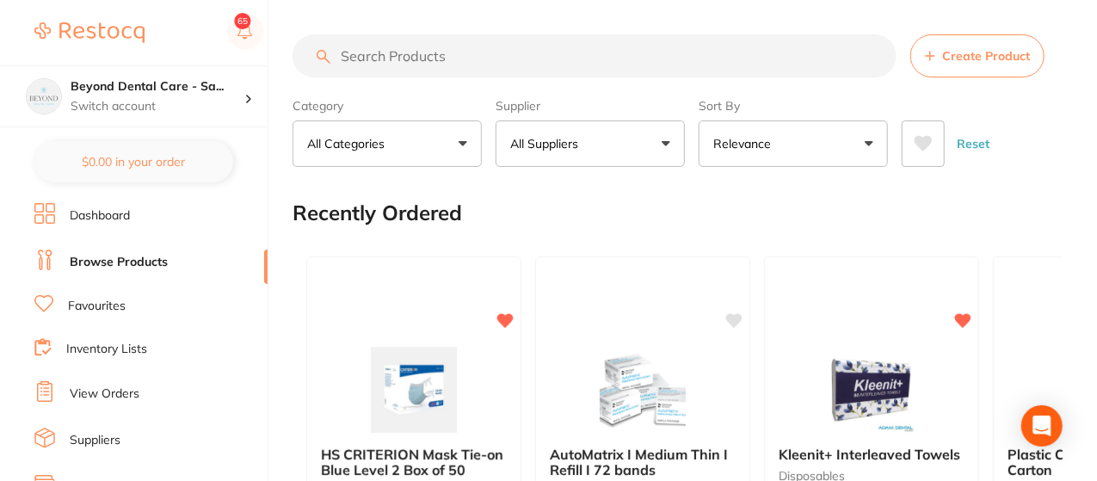 This screenshot has height=481, width=1097. Describe the element at coordinates (793, 106) in the screenshot. I see `label: Sort By` at that location.